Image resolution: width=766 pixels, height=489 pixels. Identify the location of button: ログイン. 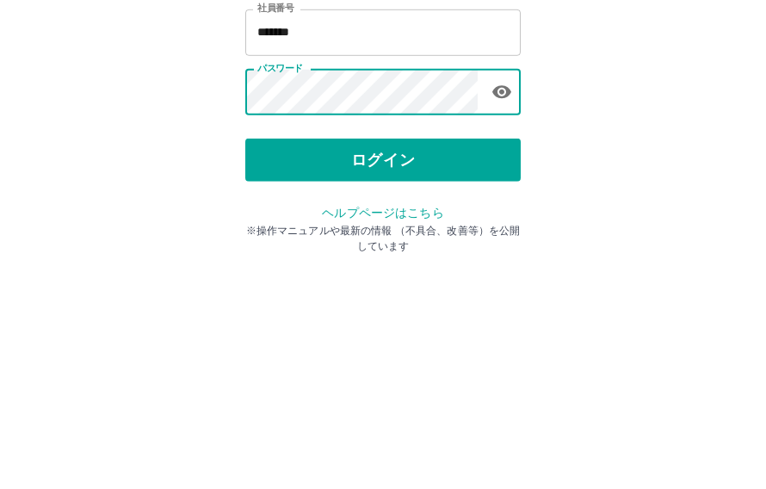
(383, 319).